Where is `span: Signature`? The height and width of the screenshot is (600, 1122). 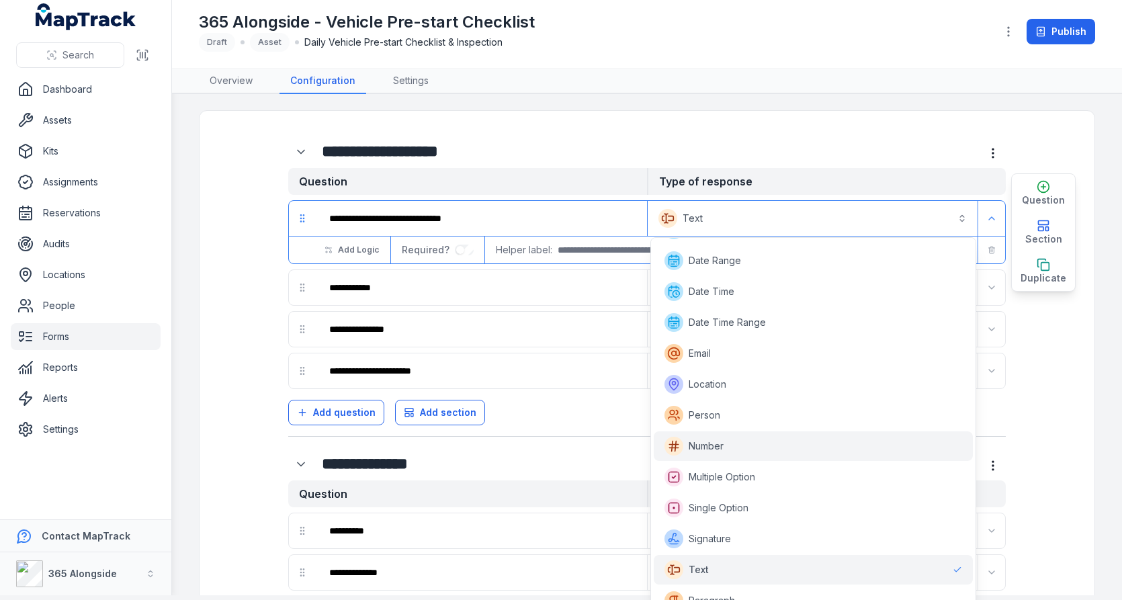 span: Signature is located at coordinates (709, 539).